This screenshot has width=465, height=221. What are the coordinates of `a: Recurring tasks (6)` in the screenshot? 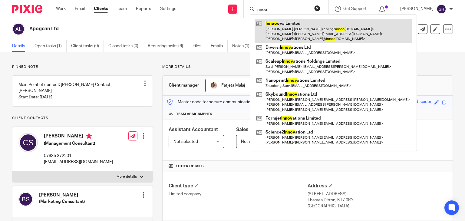 It's located at (168, 46).